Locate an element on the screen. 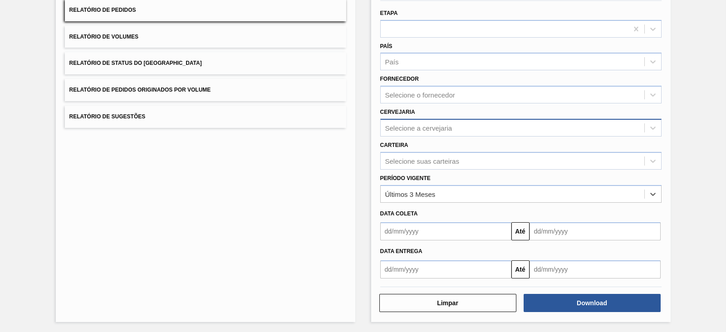 The image size is (726, 332). button: Limpar is located at coordinates (448, 303).